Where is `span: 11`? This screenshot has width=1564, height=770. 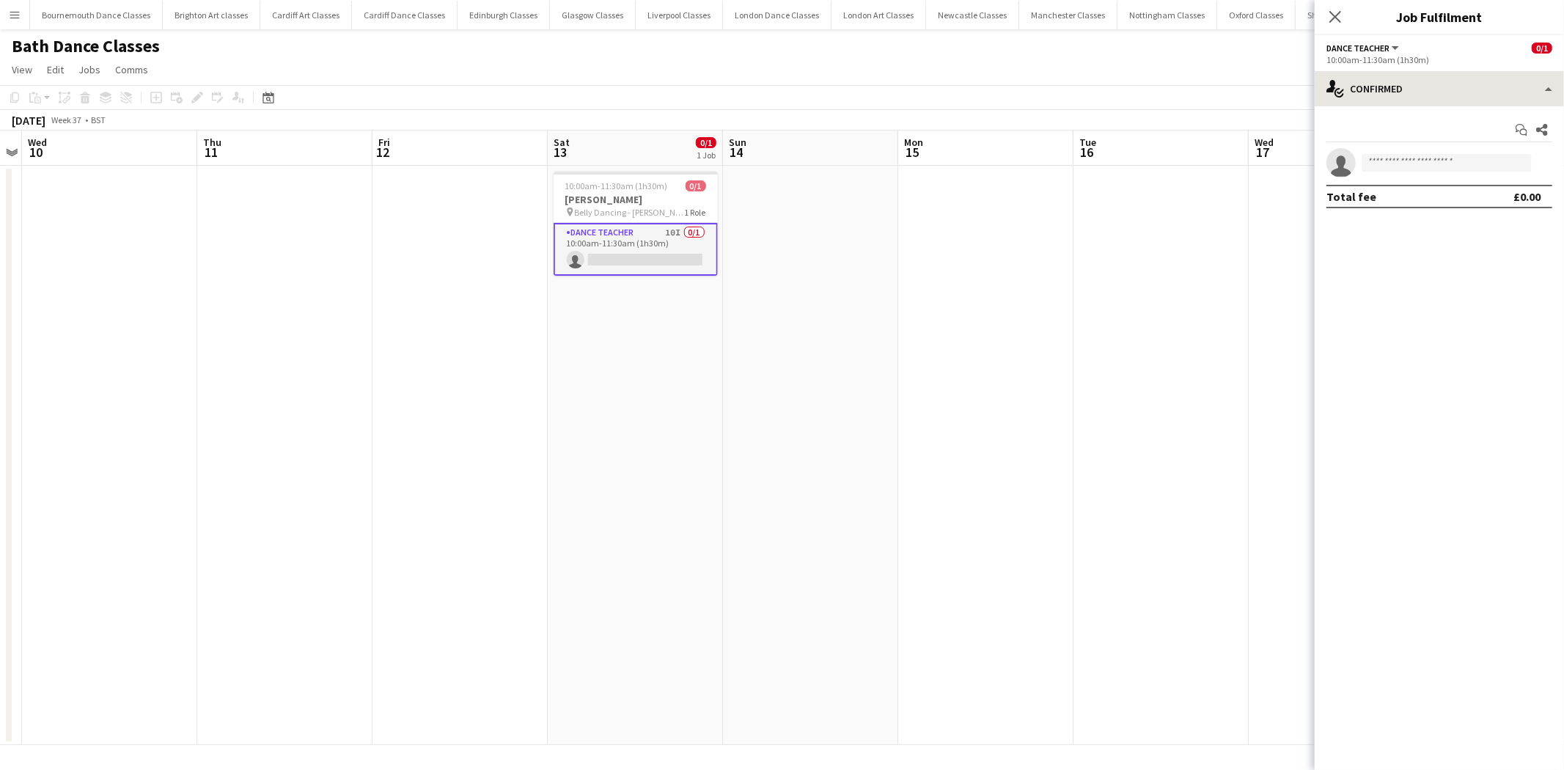
span: 11 is located at coordinates (211, 152).